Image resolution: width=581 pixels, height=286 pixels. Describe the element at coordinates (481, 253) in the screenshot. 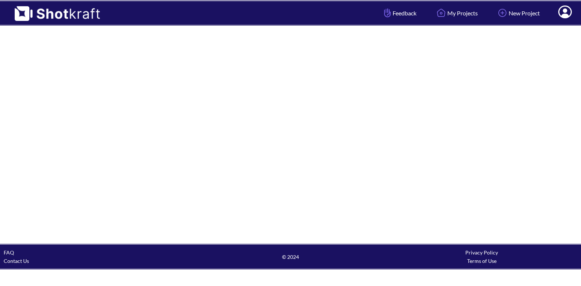

I see `div: Privacy Policy` at that location.